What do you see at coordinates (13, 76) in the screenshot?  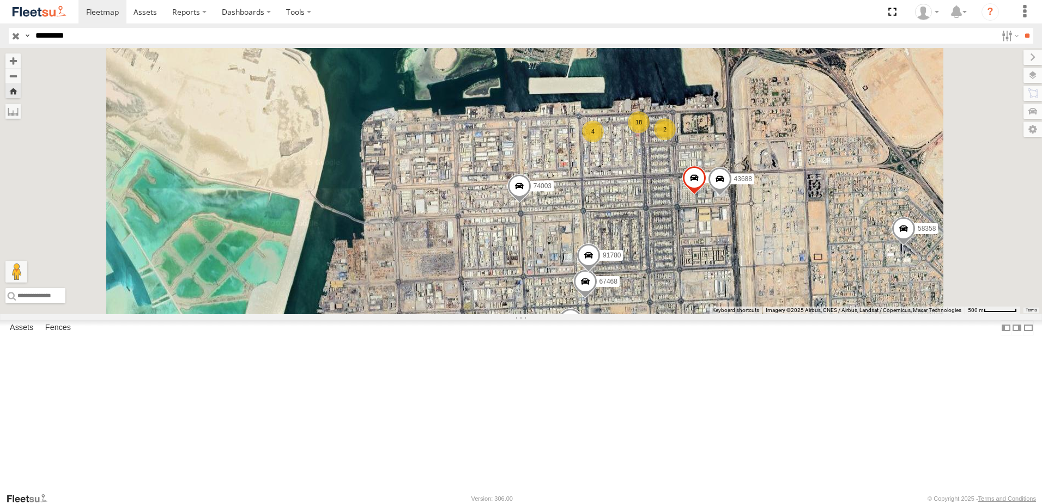 I see `button: Zoom out` at bounding box center [13, 76].